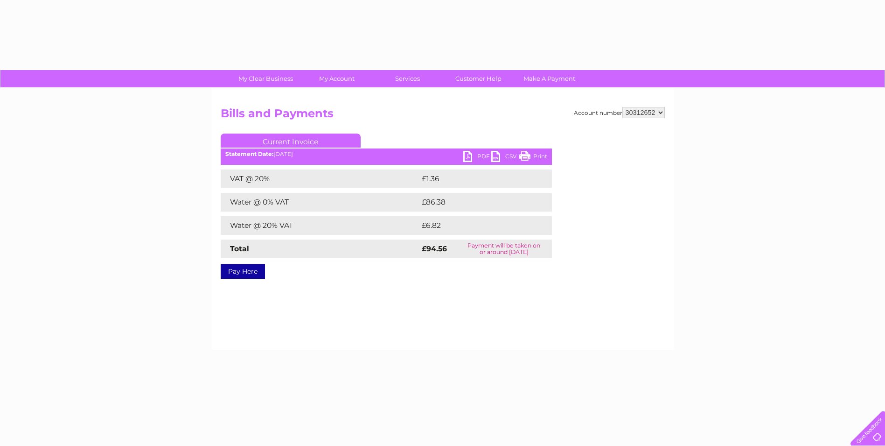  Describe the element at coordinates (533, 157) in the screenshot. I see `a: Print` at that location.